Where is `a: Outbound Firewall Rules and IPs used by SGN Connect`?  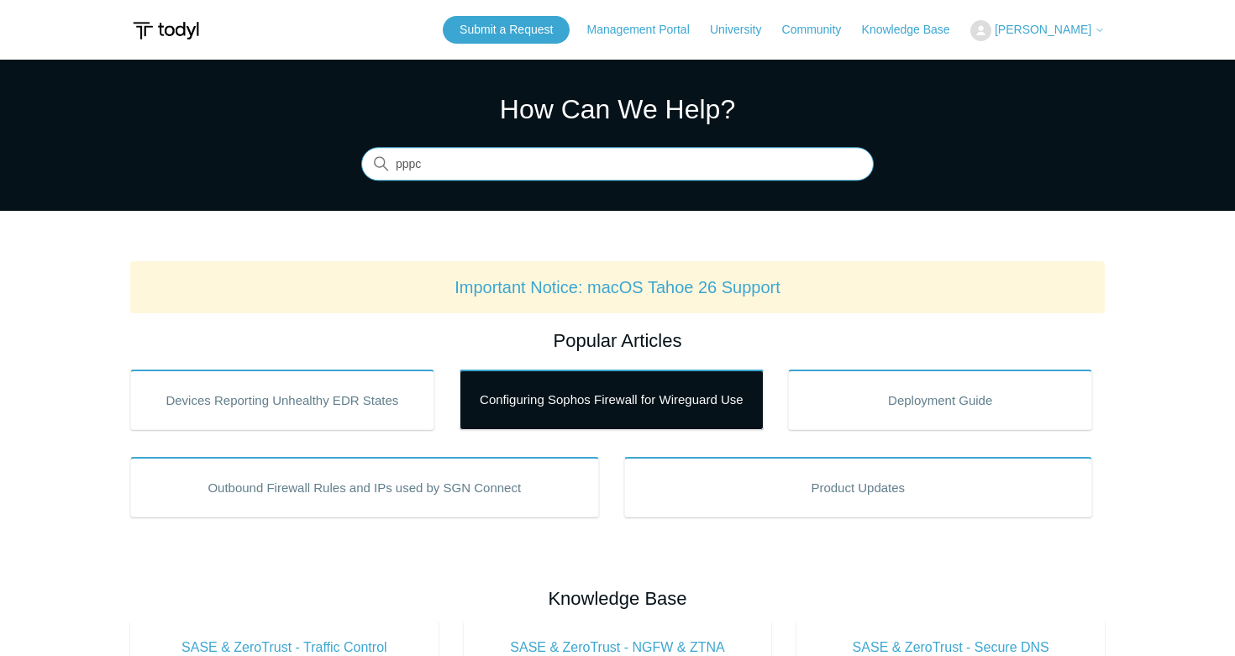 a: Outbound Firewall Rules and IPs used by SGN Connect is located at coordinates (364, 487).